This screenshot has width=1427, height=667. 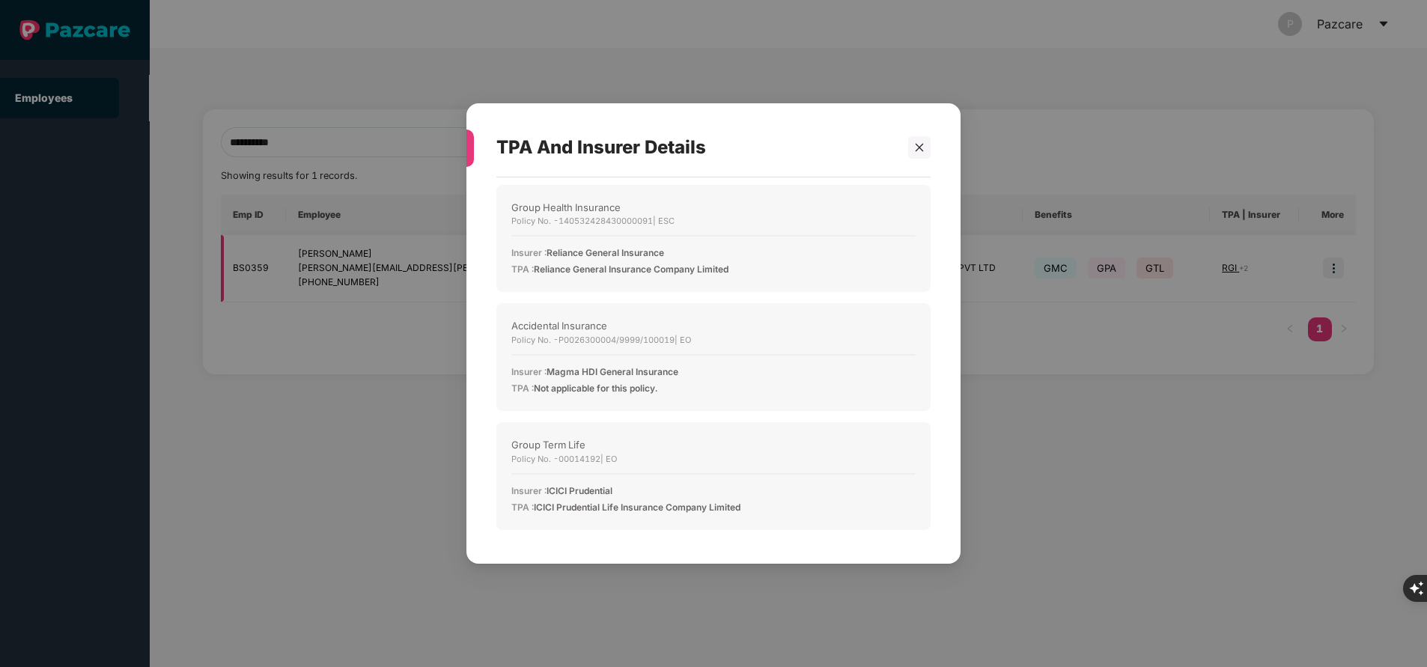 I want to click on div: Group Health Insurance, so click(x=713, y=207).